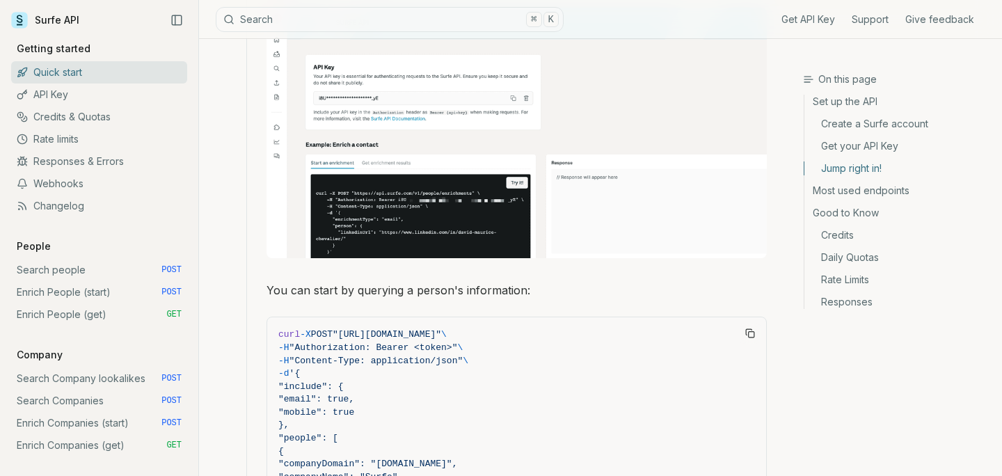  I want to click on span: "include": {, so click(311, 386).